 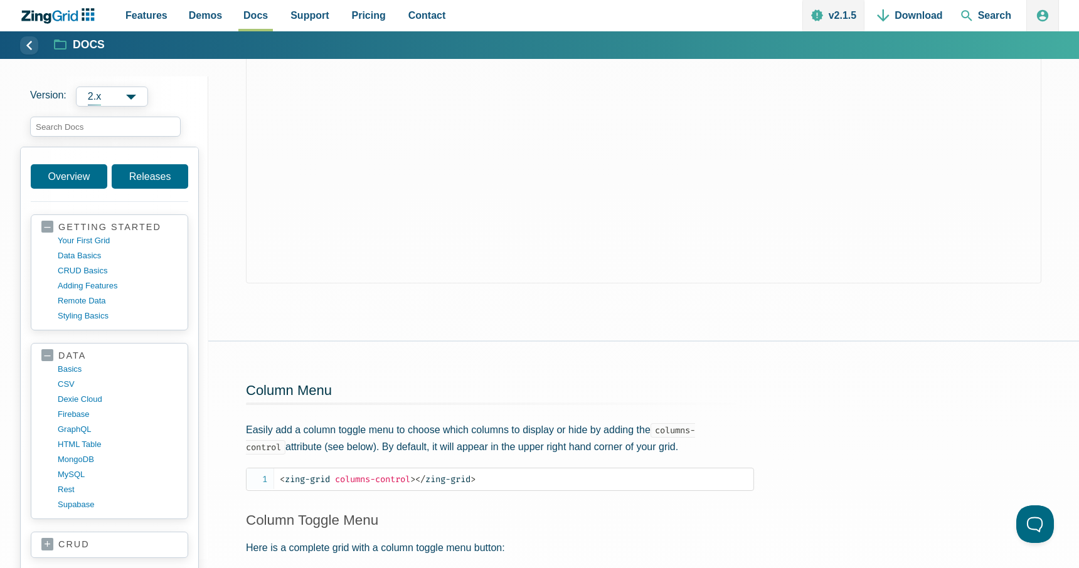 I want to click on label: Versions, so click(x=114, y=97).